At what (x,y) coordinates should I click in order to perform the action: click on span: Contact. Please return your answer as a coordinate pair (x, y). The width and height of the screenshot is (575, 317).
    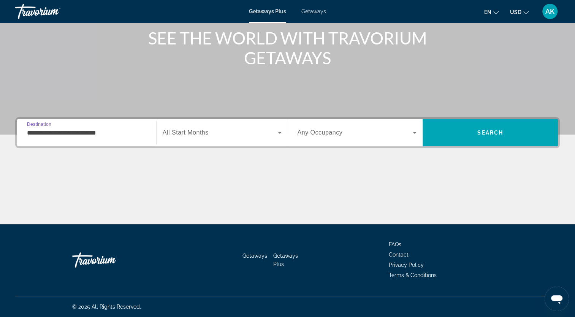
    Looking at the image, I should click on (399, 255).